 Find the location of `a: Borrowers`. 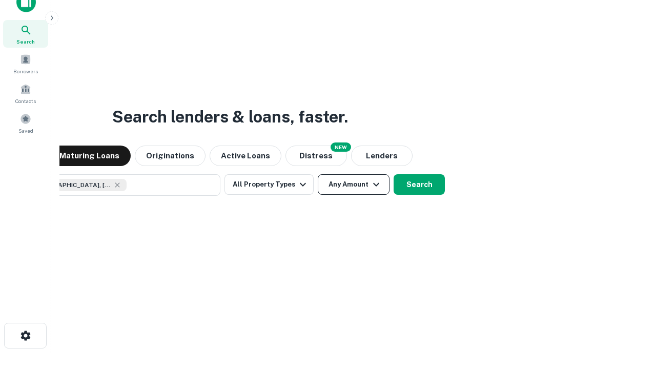

a: Borrowers is located at coordinates (26, 64).